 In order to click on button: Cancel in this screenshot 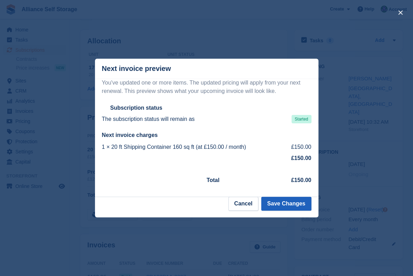, I will do `click(244, 204)`.